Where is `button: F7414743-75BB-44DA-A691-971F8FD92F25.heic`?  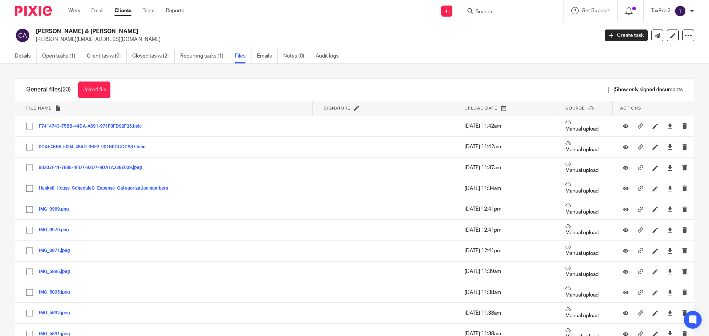
button: F7414743-75BB-44DA-A691-971F8FD92F25.heic is located at coordinates (93, 127).